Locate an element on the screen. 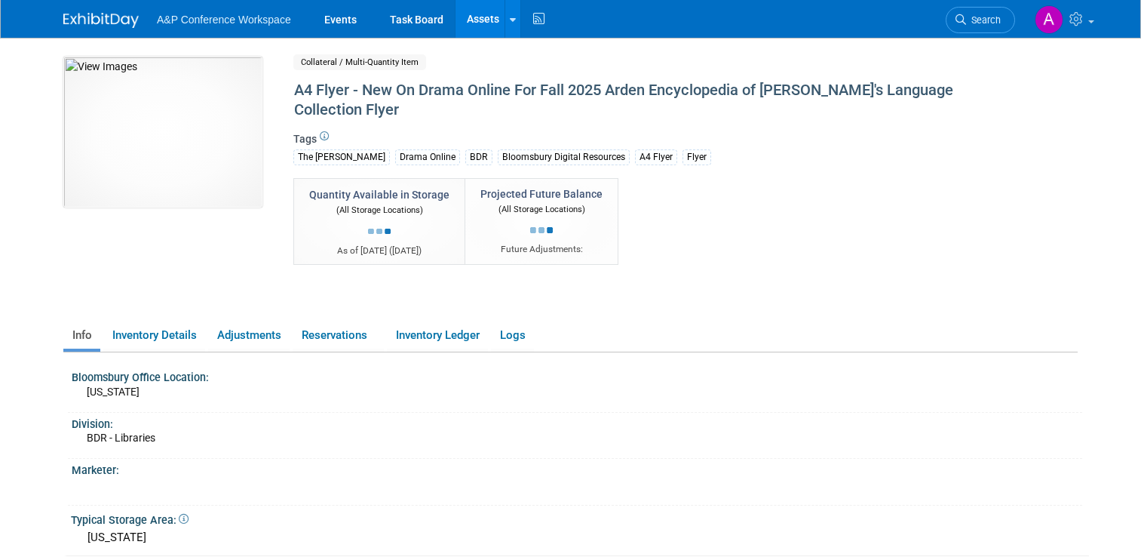  div: Bloomsbury Digital Resources is located at coordinates (563, 157).